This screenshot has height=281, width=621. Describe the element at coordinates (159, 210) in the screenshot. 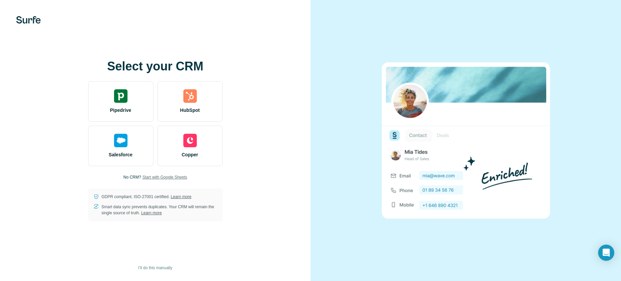

I see `p: Smart data sync prevents duplicates. Your CRM will remain the single source of truth.` at that location.